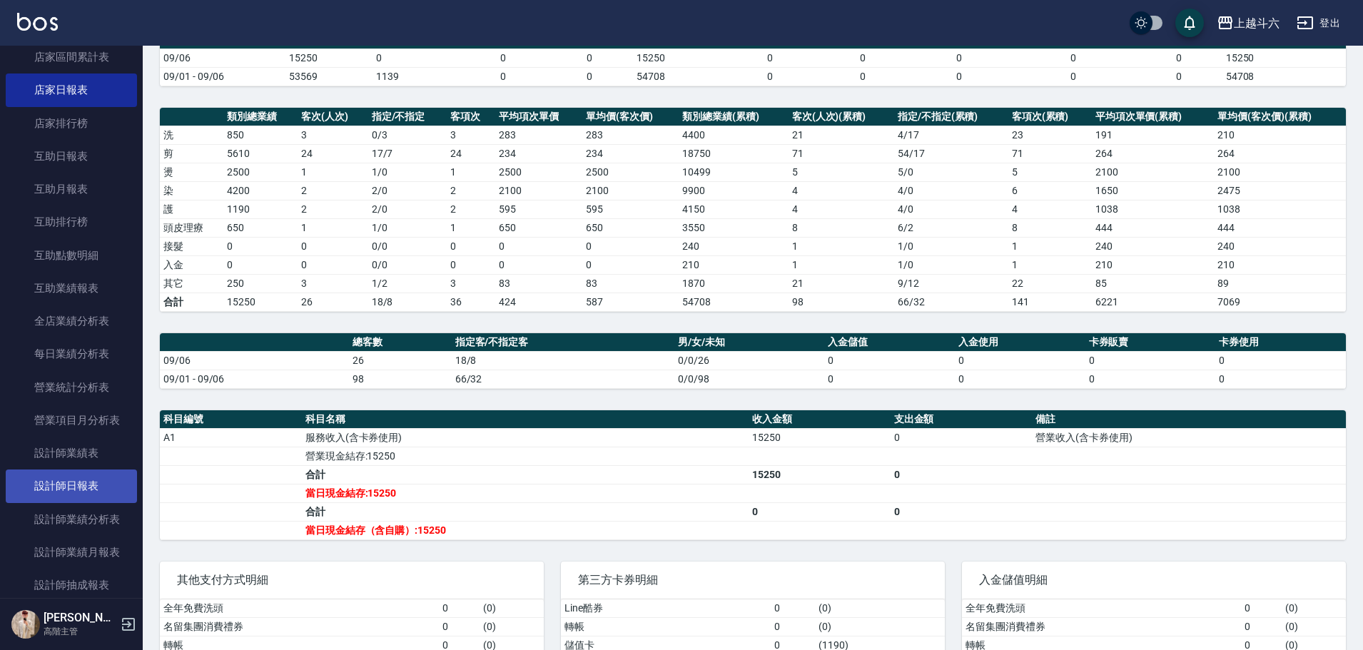 Image resolution: width=1363 pixels, height=650 pixels. What do you see at coordinates (1050, 172) in the screenshot?
I see `td: 5` at bounding box center [1050, 172].